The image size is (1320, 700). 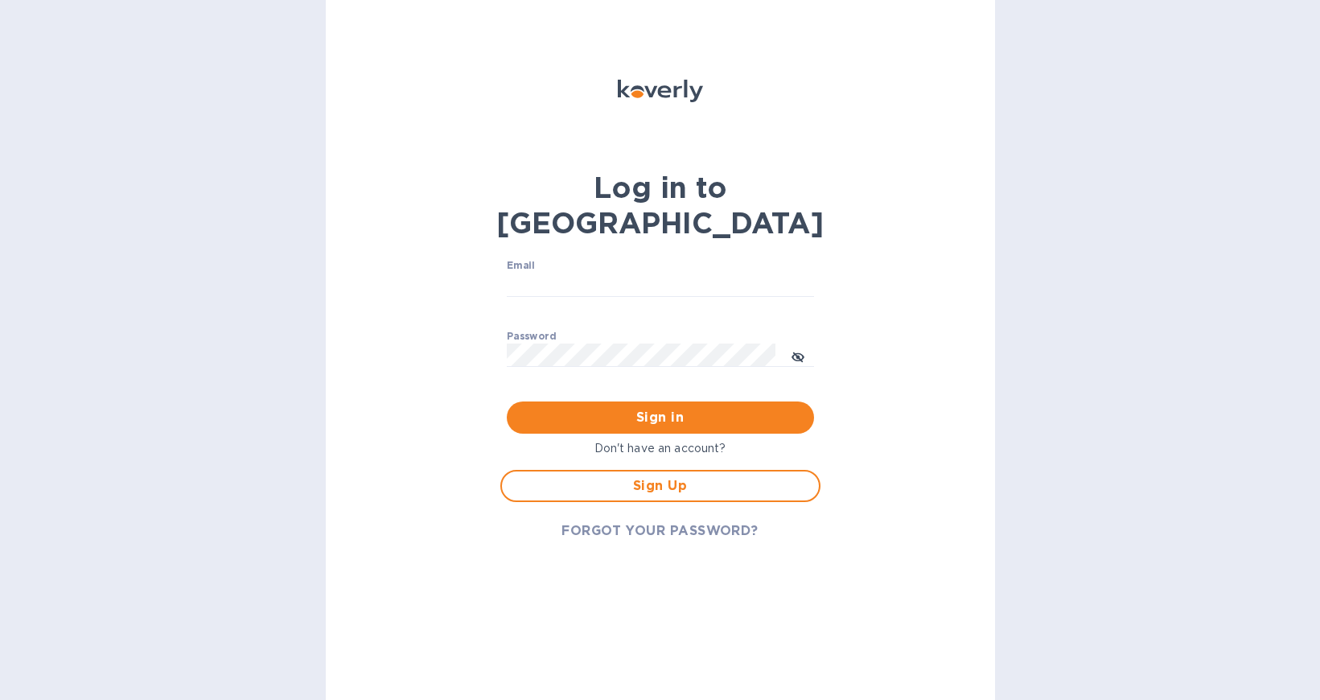 What do you see at coordinates (660, 531) in the screenshot?
I see `button: FORGOT YOUR PASSWORD?` at bounding box center [660, 531].